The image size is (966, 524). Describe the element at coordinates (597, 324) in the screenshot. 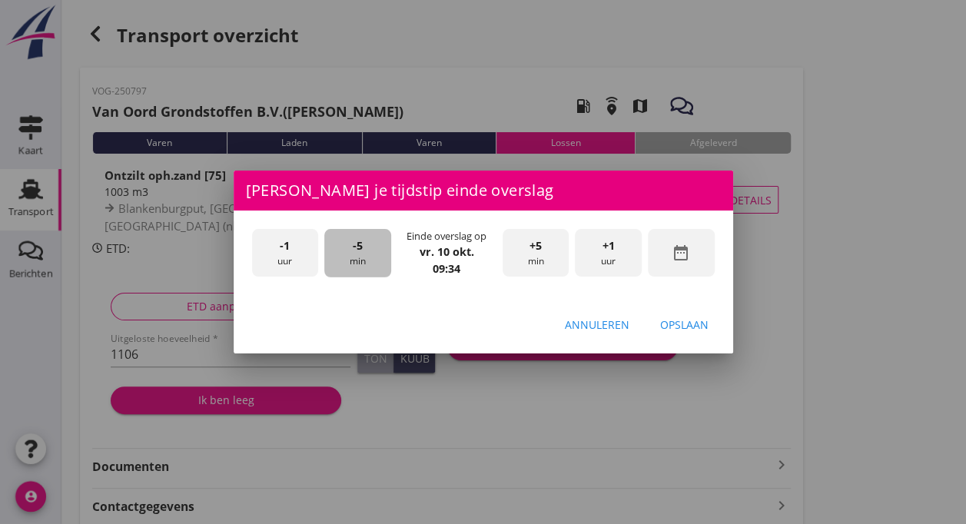

I see `button: Annuleren` at that location.